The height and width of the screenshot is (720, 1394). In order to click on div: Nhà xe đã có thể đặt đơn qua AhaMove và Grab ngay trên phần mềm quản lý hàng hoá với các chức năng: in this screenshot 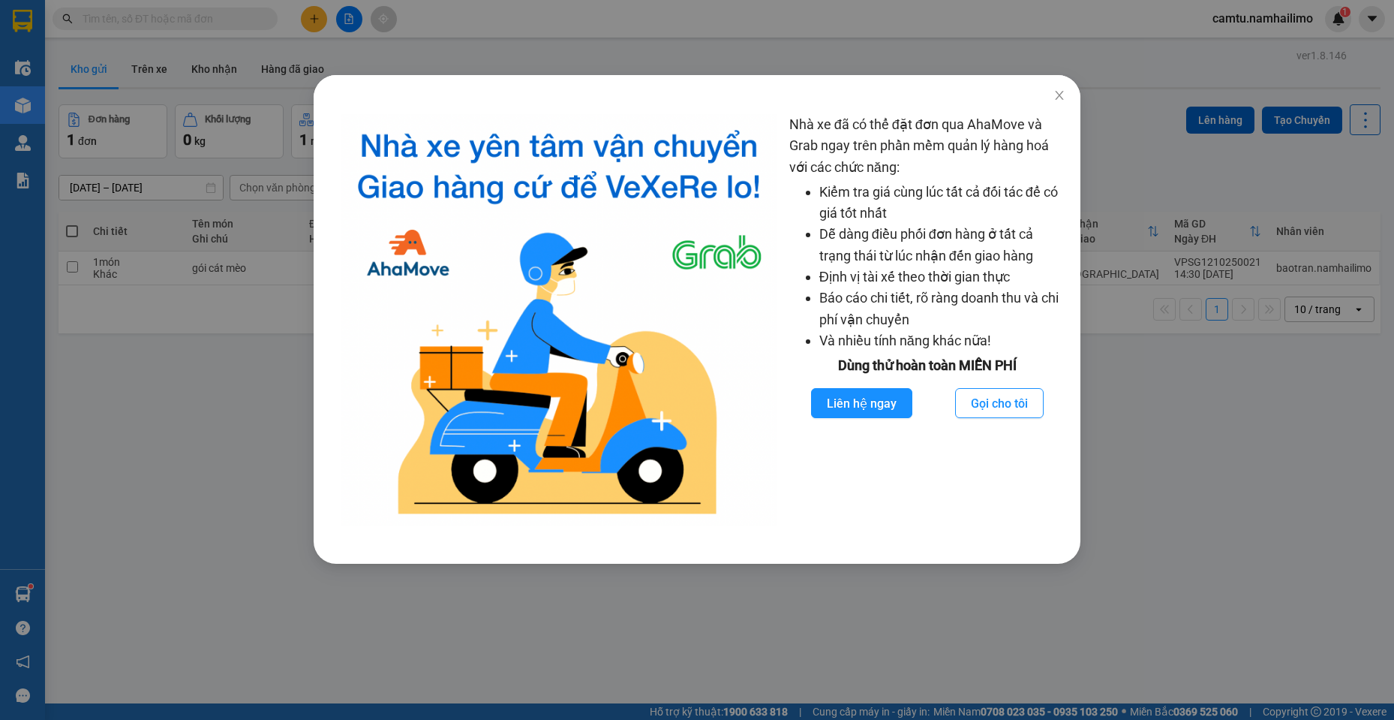, I will do `click(928, 320)`.